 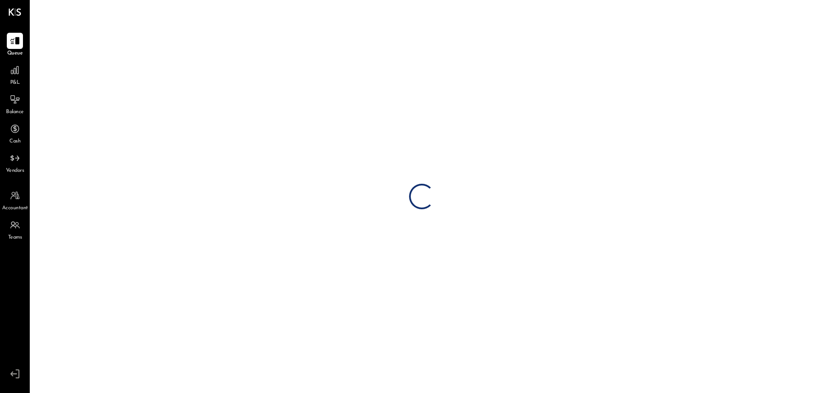 I want to click on span: Queue, so click(x=15, y=54).